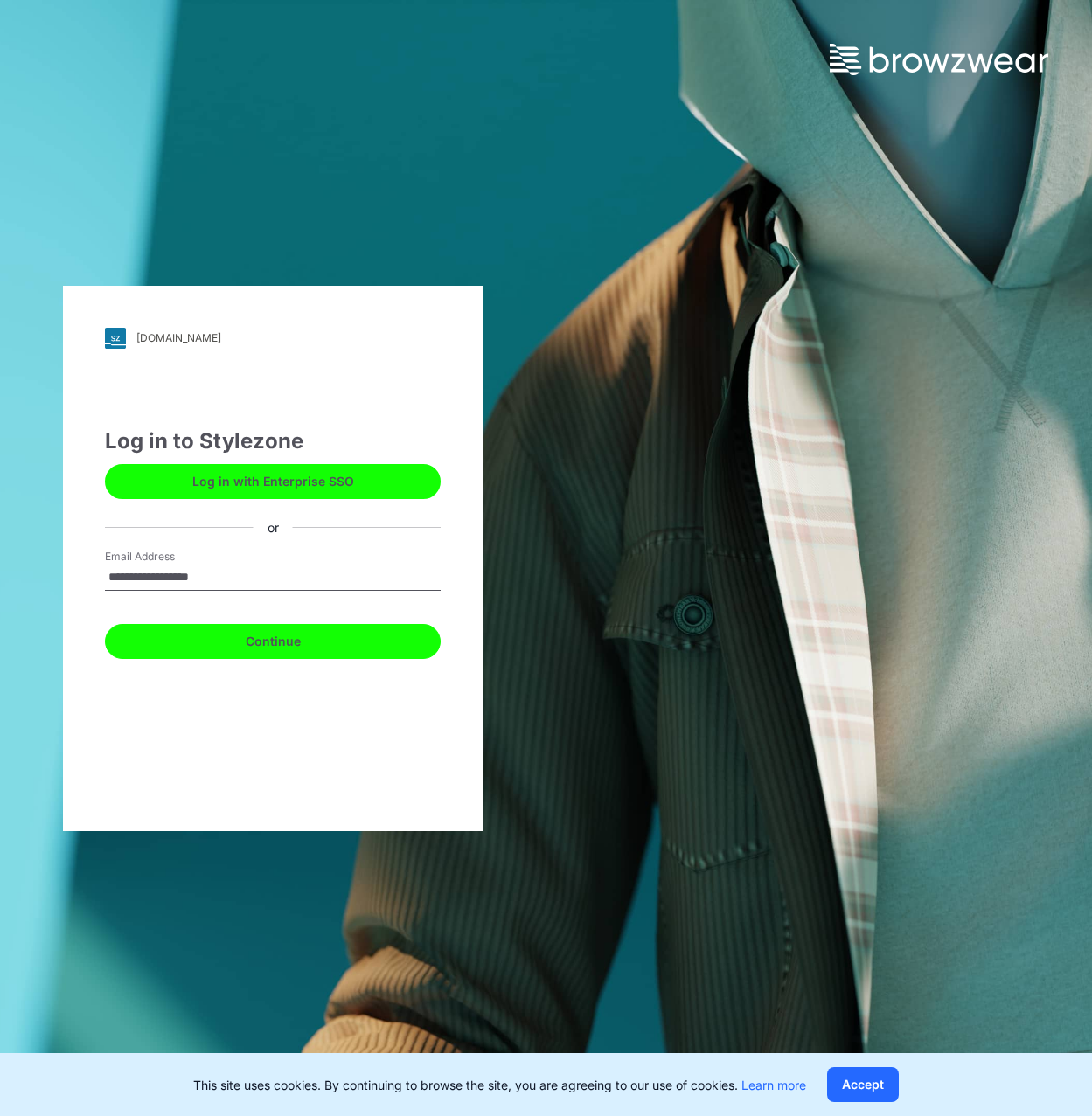 The height and width of the screenshot is (1116, 1092). I want to click on div: Log in to Stylezone, so click(273, 441).